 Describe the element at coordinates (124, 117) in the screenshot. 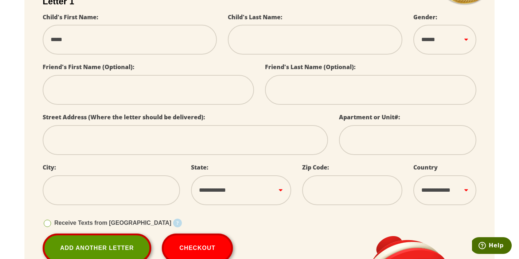

I see `label: Street Address (Where the letter should be delivered):` at that location.